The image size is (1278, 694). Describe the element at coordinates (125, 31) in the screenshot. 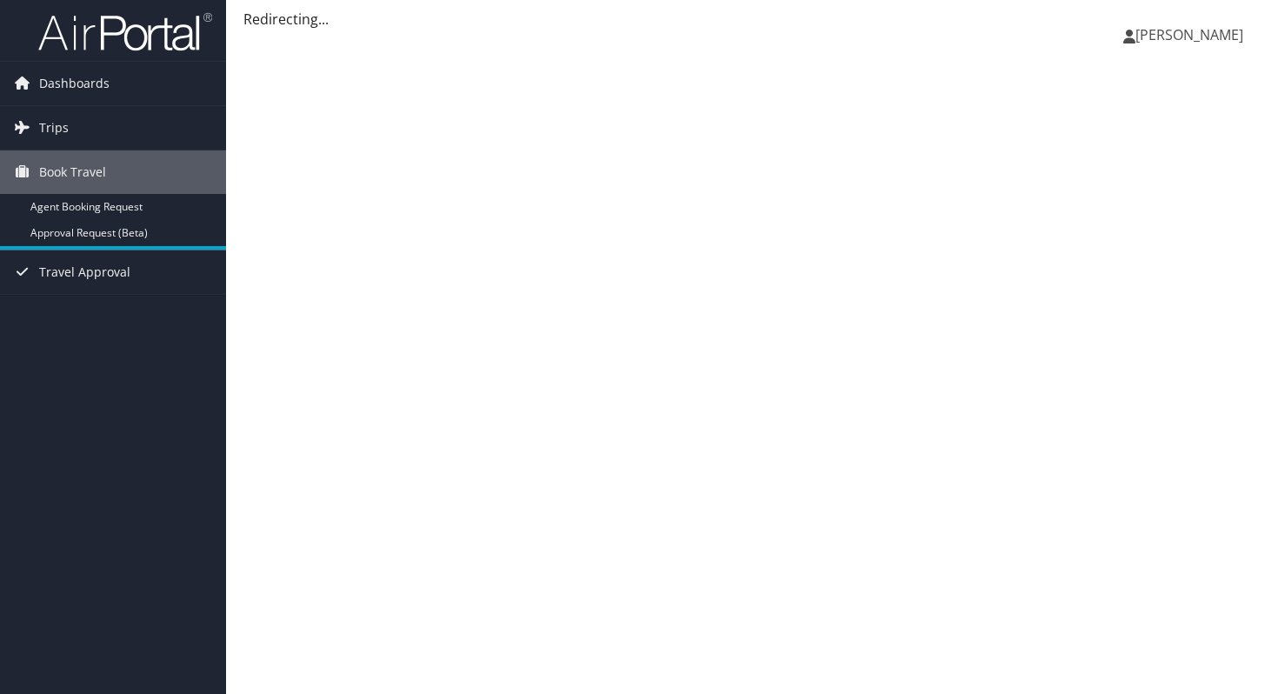

I see `img: airportal-logo.png` at that location.